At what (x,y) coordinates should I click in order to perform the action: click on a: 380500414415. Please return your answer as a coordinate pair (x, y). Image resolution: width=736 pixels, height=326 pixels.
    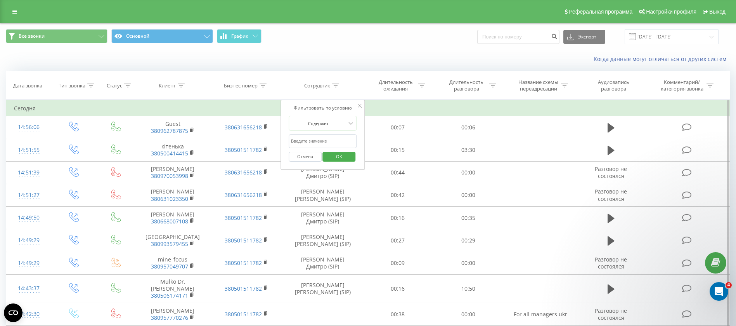
    Looking at the image, I should click on (170, 153).